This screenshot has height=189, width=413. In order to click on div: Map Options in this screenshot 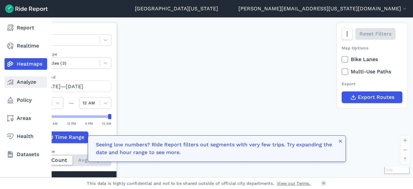, I will do `click(372, 48)`.